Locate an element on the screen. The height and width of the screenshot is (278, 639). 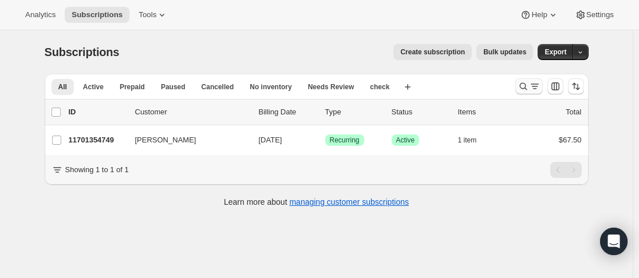
button: Subscriptions is located at coordinates (97, 15).